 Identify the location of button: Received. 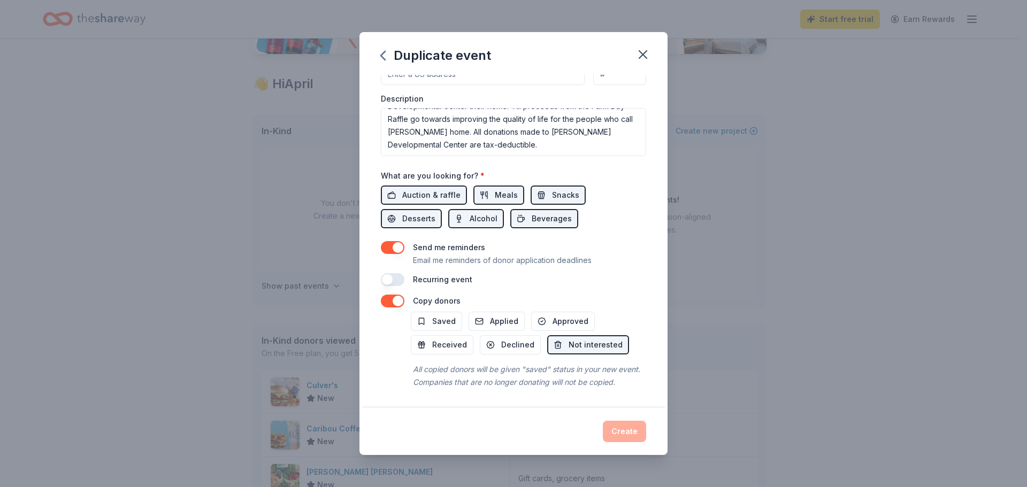
(442, 345).